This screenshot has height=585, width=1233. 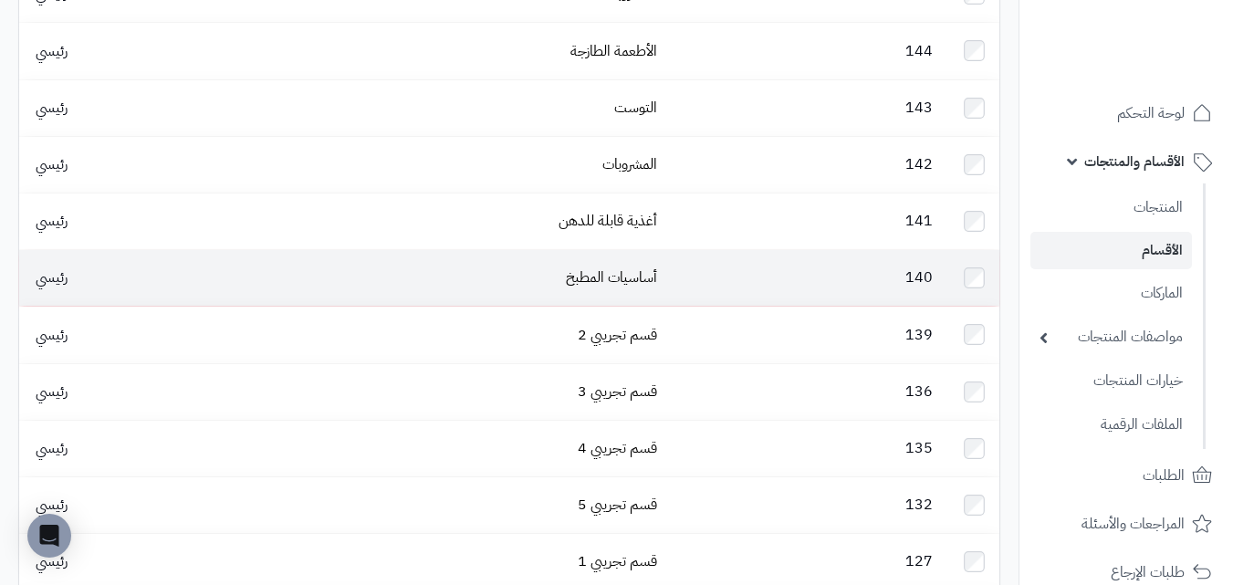 What do you see at coordinates (919, 505) in the screenshot?
I see `span: 132` at bounding box center [919, 505].